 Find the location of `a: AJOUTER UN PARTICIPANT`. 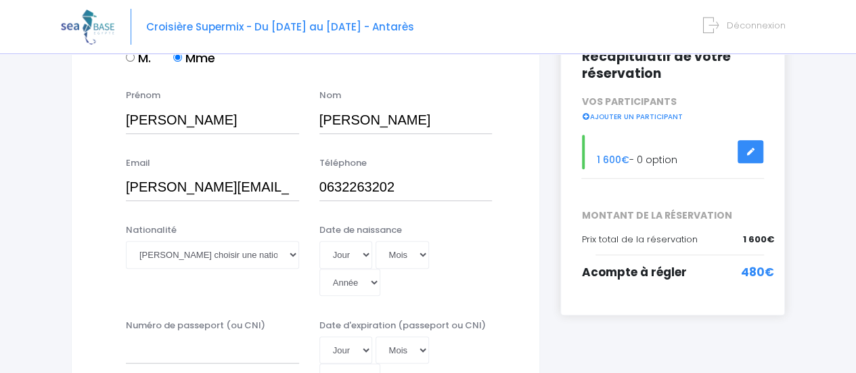

a: AJOUTER UN PARTICIPANT is located at coordinates (632, 116).